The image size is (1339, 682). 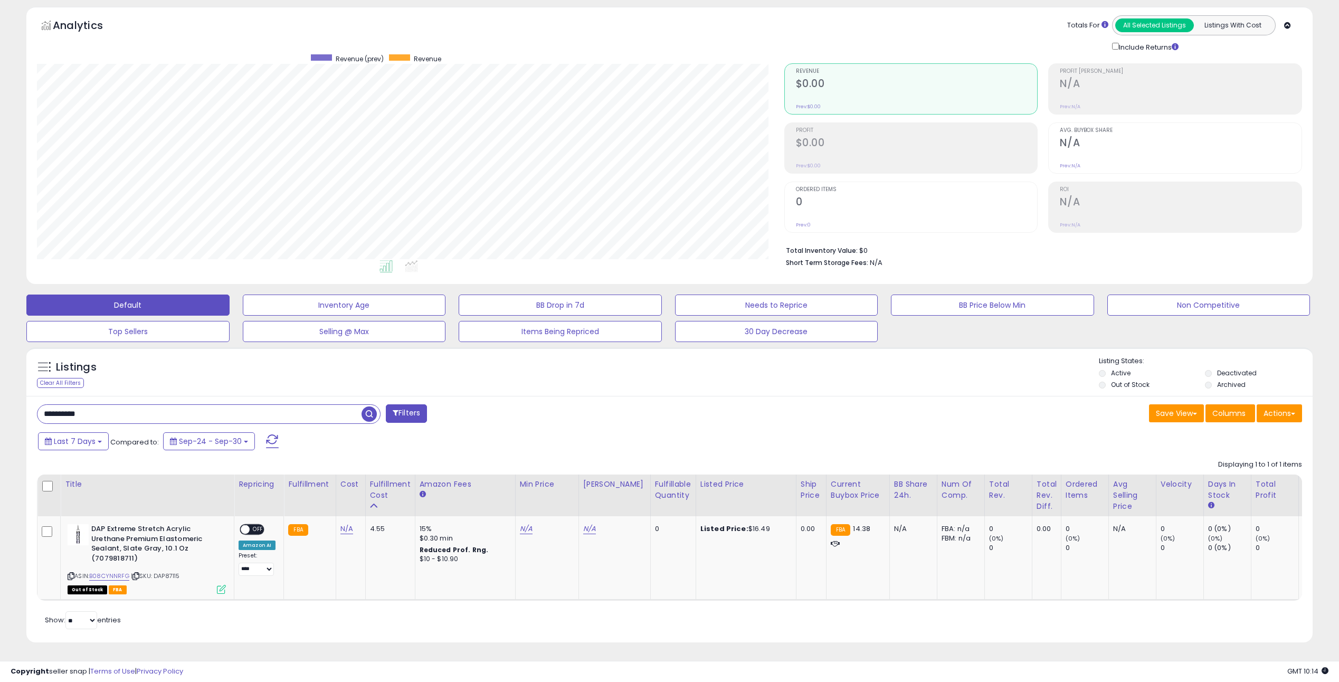 I want to click on div: Clear All Filters, so click(x=60, y=383).